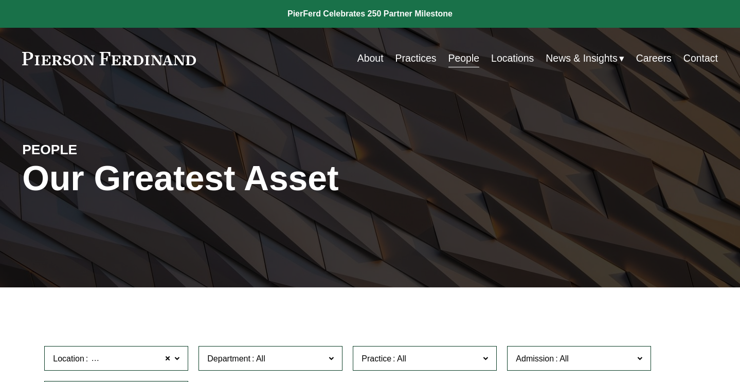 The image size is (740, 382). I want to click on a: Practices, so click(416, 58).